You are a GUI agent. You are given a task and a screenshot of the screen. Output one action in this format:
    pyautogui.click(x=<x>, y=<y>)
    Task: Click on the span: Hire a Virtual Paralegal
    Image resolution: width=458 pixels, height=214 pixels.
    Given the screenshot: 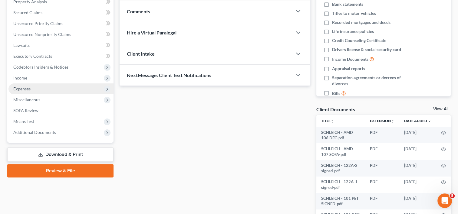 What is the action you would take?
    pyautogui.click(x=152, y=32)
    